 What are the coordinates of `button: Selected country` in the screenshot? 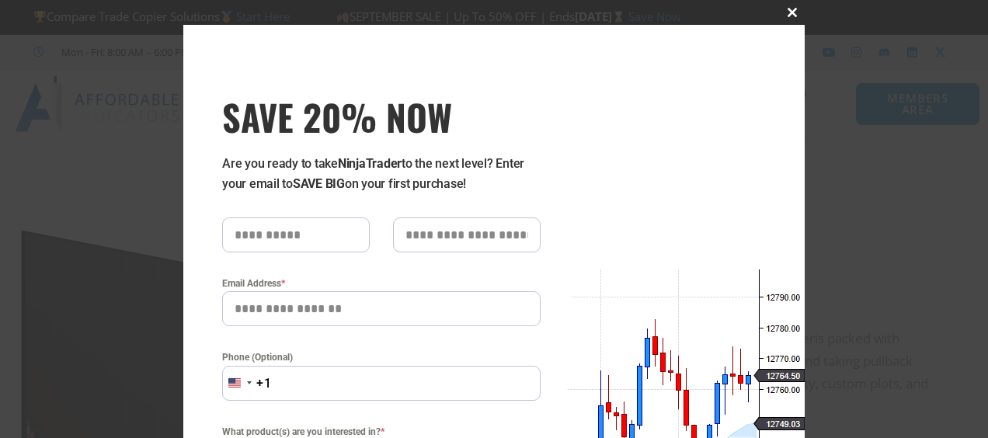 It's located at (247, 383).